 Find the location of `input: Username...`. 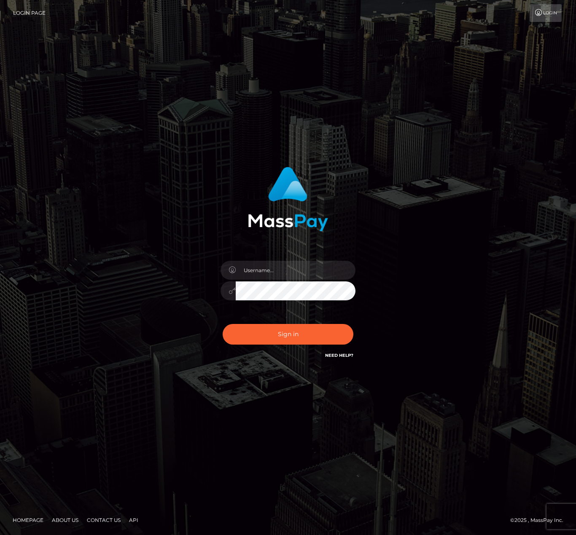

input: Username... is located at coordinates (295, 270).